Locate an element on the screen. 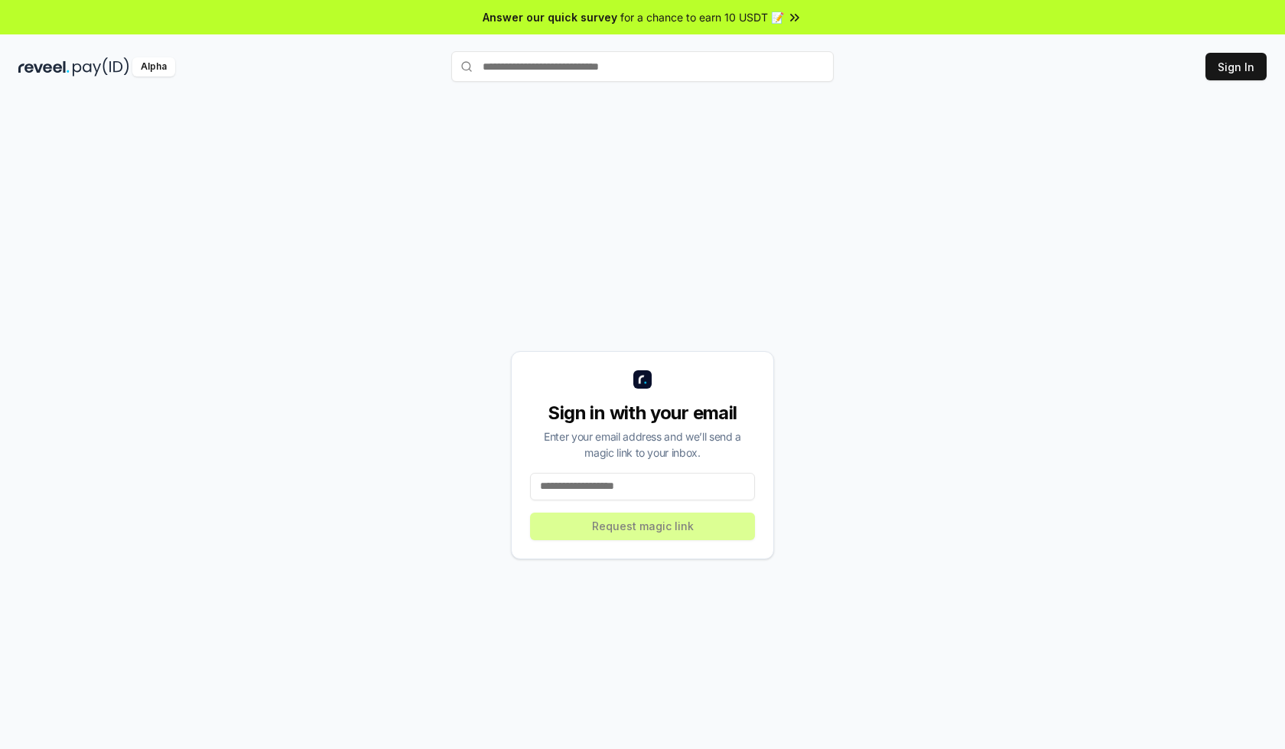  button: Sign In is located at coordinates (1236, 67).